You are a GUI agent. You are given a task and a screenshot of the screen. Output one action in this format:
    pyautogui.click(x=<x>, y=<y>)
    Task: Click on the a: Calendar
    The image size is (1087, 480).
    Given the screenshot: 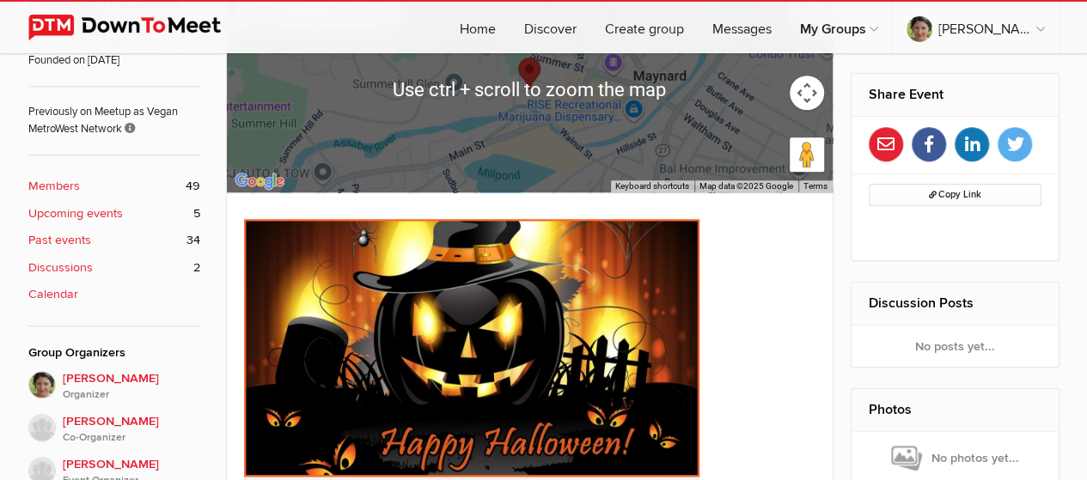 What is the action you would take?
    pyautogui.click(x=114, y=295)
    